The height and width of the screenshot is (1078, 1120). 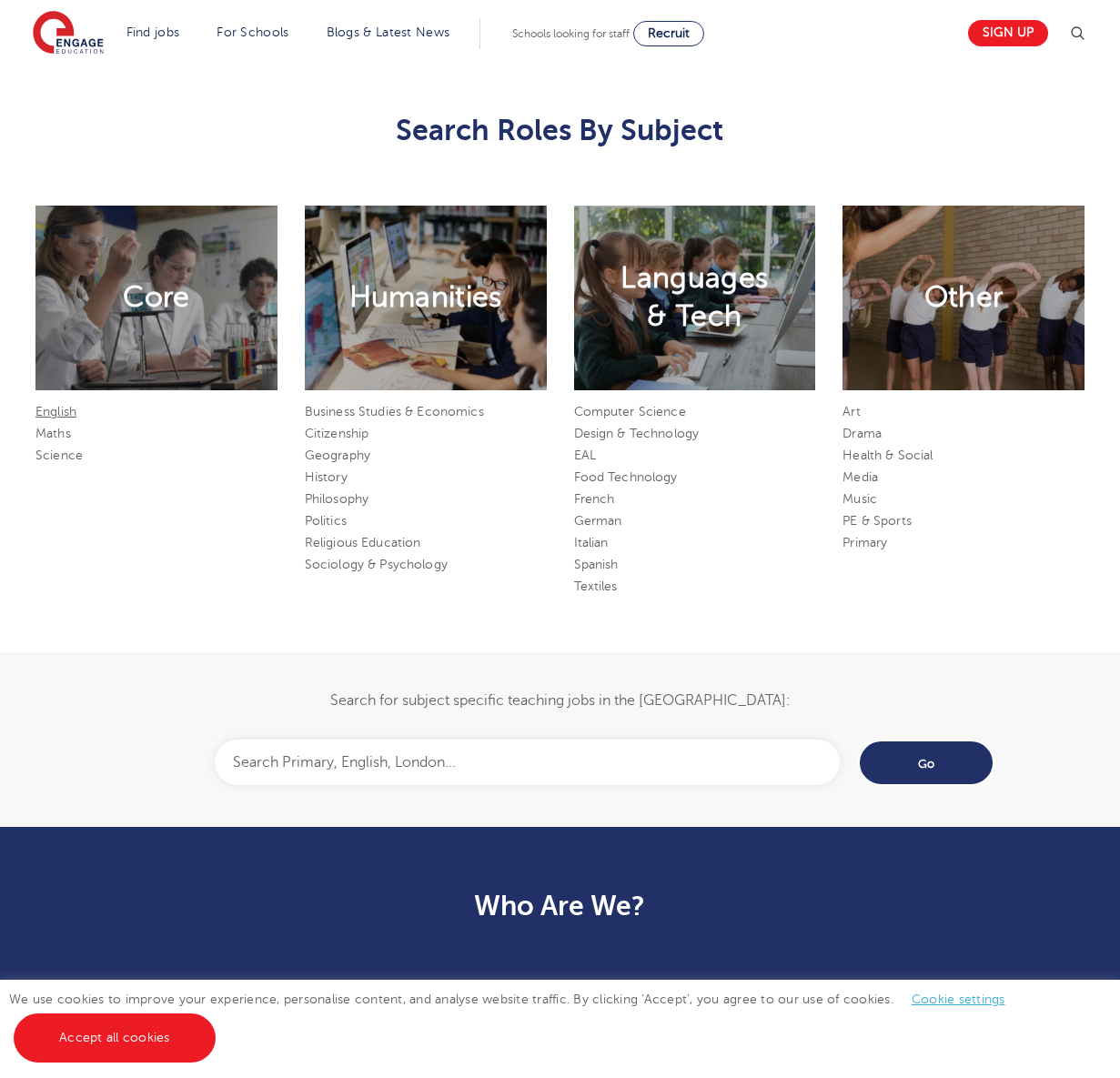 I want to click on a: Citizenship, so click(x=336, y=434).